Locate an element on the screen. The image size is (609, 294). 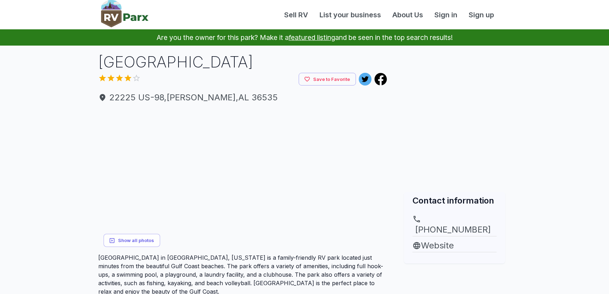
a: Sell RV is located at coordinates (296, 15).